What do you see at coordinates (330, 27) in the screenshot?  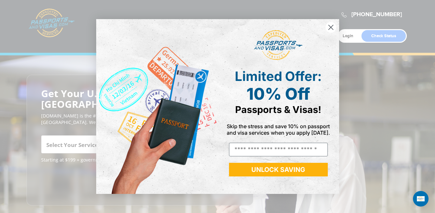 I see `button: Close dialog` at bounding box center [330, 27].